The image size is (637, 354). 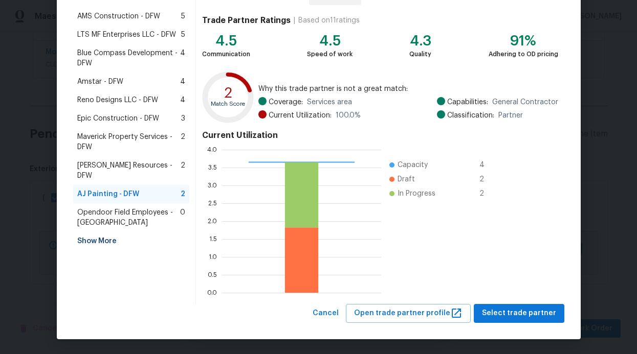 What do you see at coordinates (416, 194) in the screenshot?
I see `span: In Progress` at bounding box center [416, 194].